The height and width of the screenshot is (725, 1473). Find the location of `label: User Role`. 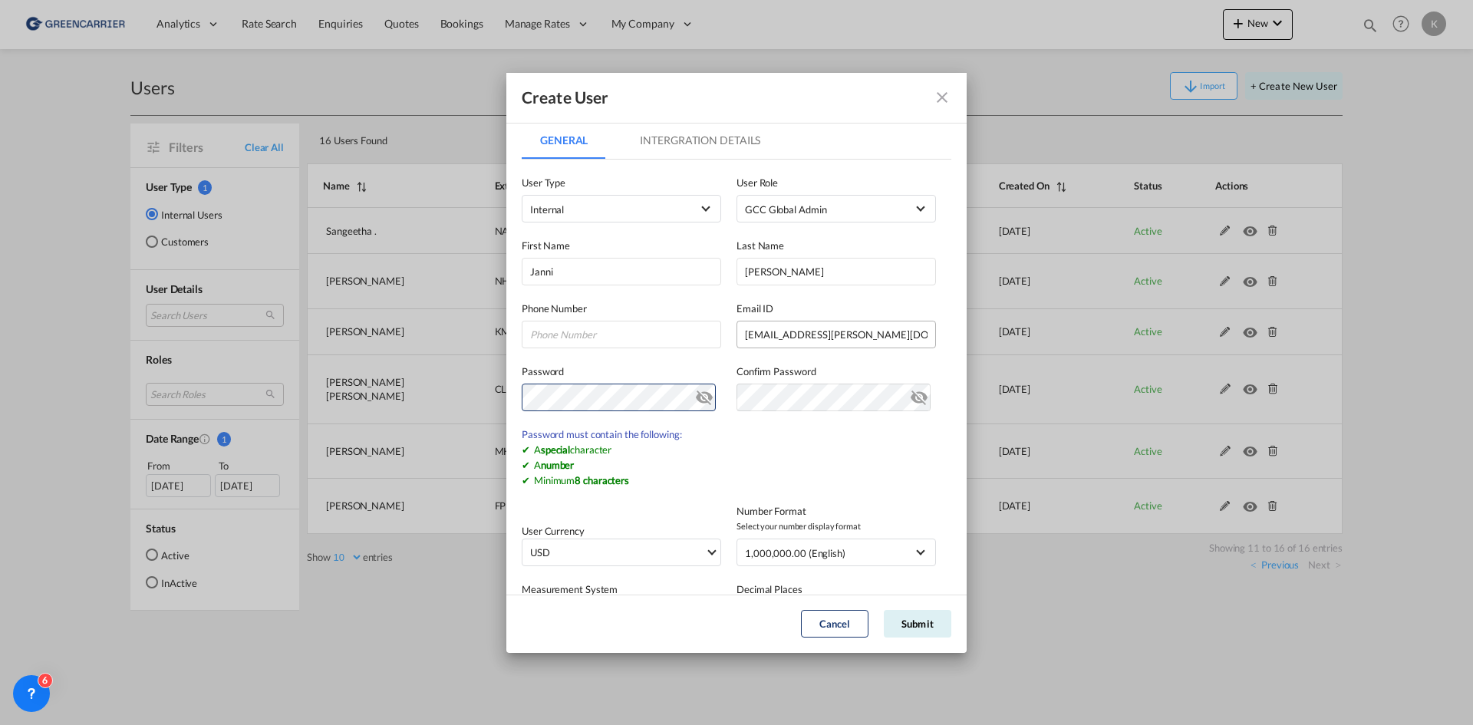

label: User Role is located at coordinates (836, 183).